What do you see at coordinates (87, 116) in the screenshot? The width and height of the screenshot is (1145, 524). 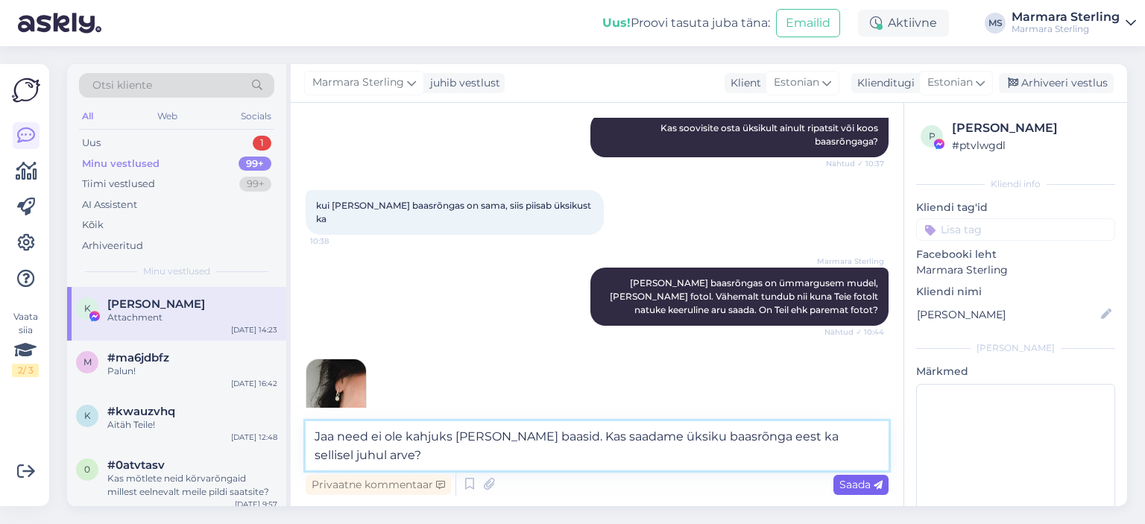 I see `div: All` at bounding box center [87, 116].